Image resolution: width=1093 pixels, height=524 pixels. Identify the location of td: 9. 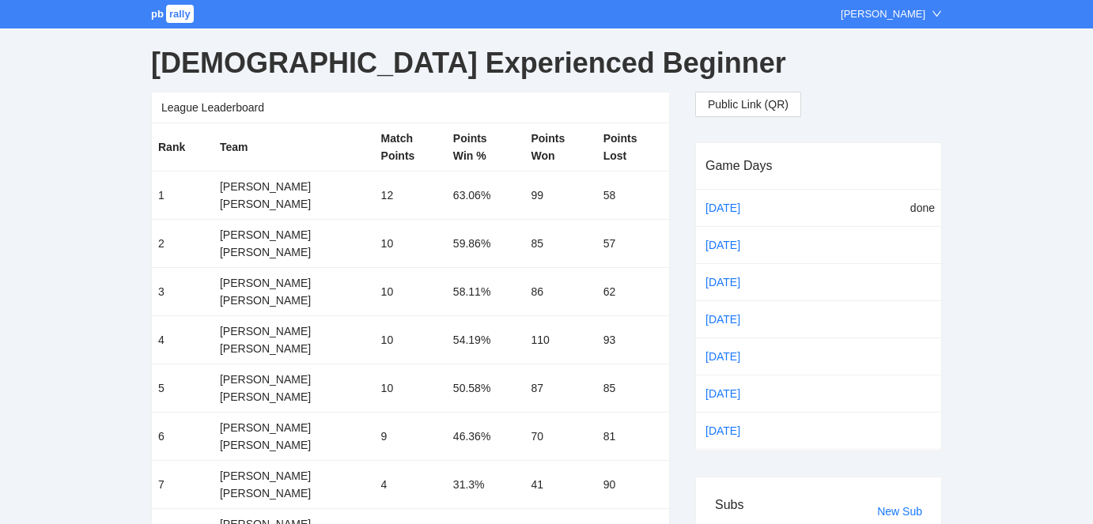
(411, 437).